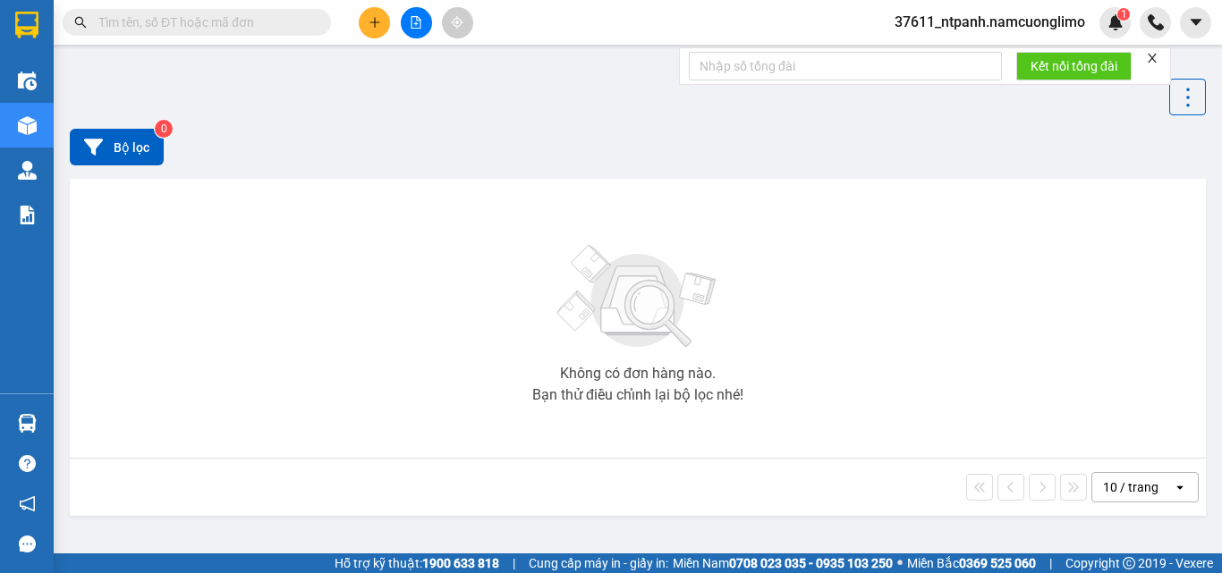  Describe the element at coordinates (1130, 487) in the screenshot. I see `div: 10 / trang` at that location.